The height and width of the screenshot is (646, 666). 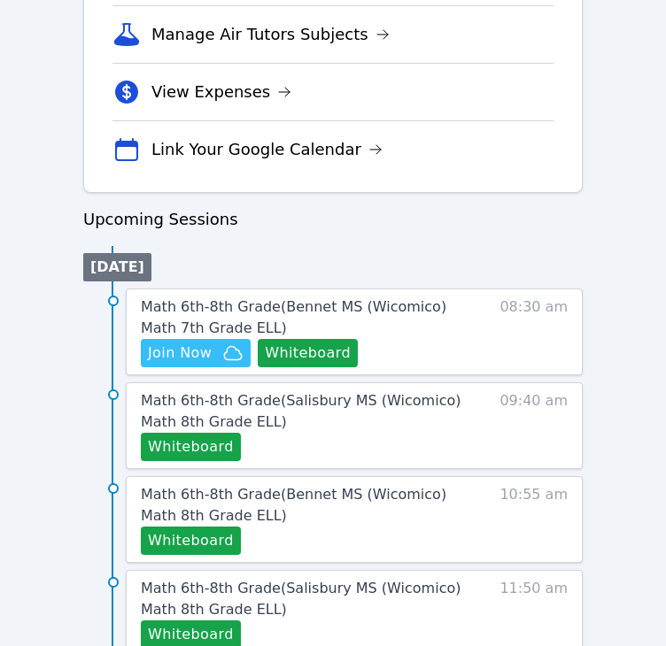 I want to click on button: Join Now, so click(x=196, y=353).